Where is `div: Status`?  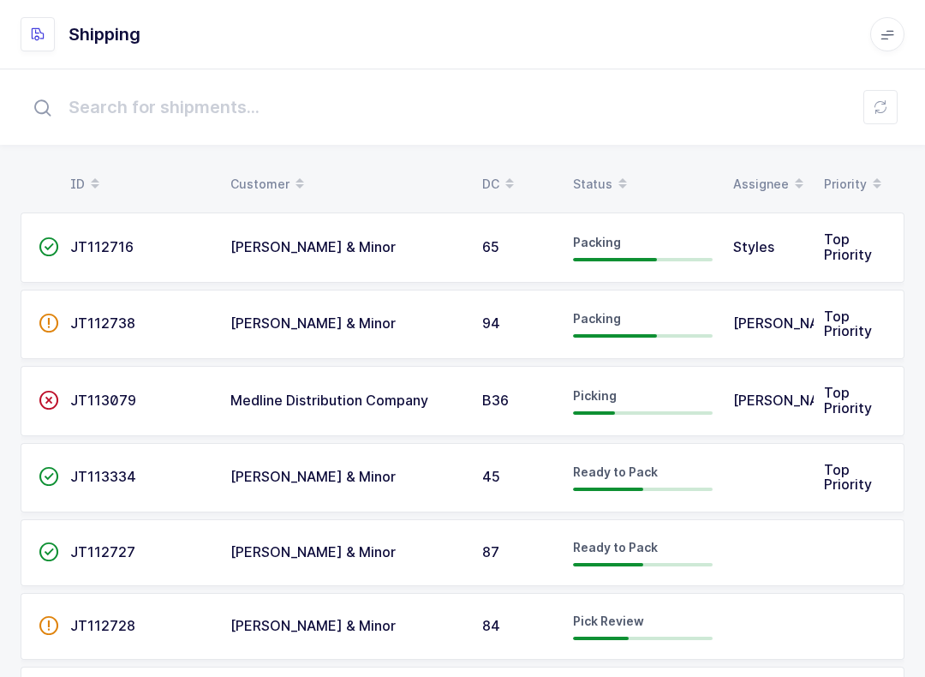
div: Status is located at coordinates (643, 184).